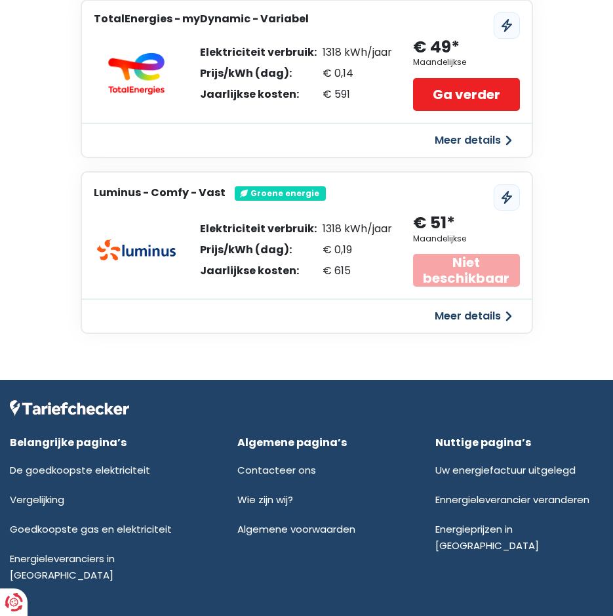 The width and height of the screenshot is (613, 616). What do you see at coordinates (321, 442) in the screenshot?
I see `div: Algemene pagina’s` at bounding box center [321, 442].